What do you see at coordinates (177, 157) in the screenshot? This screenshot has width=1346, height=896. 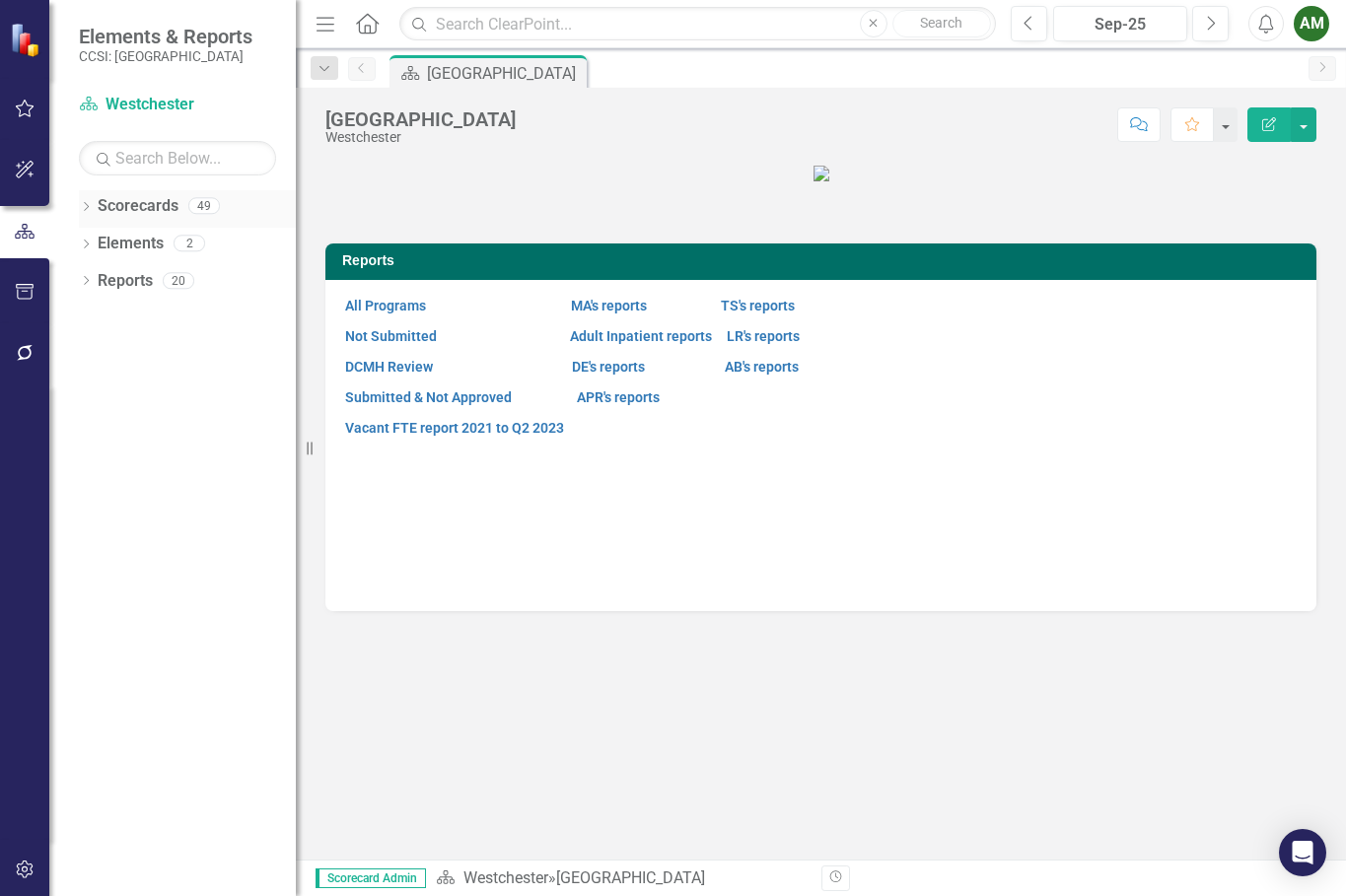 I see `input: Search Below...` at bounding box center [177, 157].